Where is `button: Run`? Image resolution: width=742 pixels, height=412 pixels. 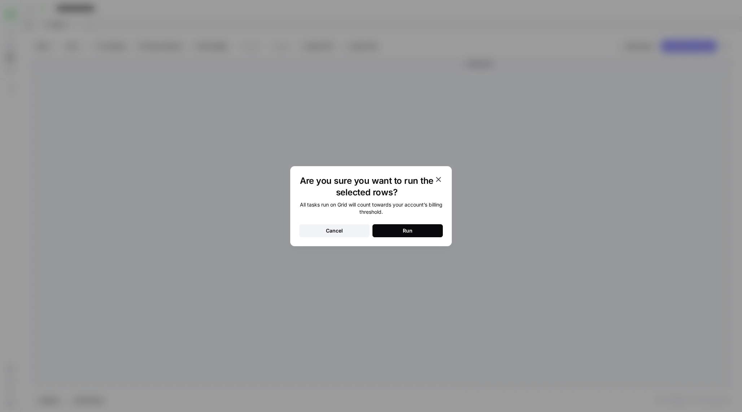 button: Run is located at coordinates (408, 231).